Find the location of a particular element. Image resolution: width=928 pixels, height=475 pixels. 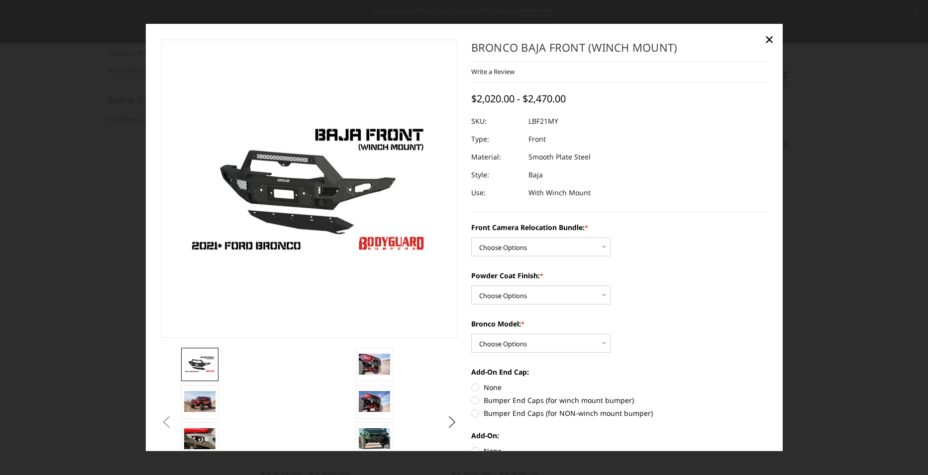

dt: Material: is located at coordinates (496, 157).